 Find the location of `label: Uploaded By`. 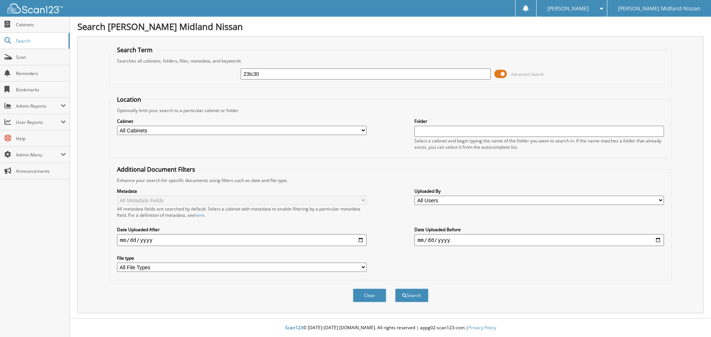

label: Uploaded By is located at coordinates (539, 191).